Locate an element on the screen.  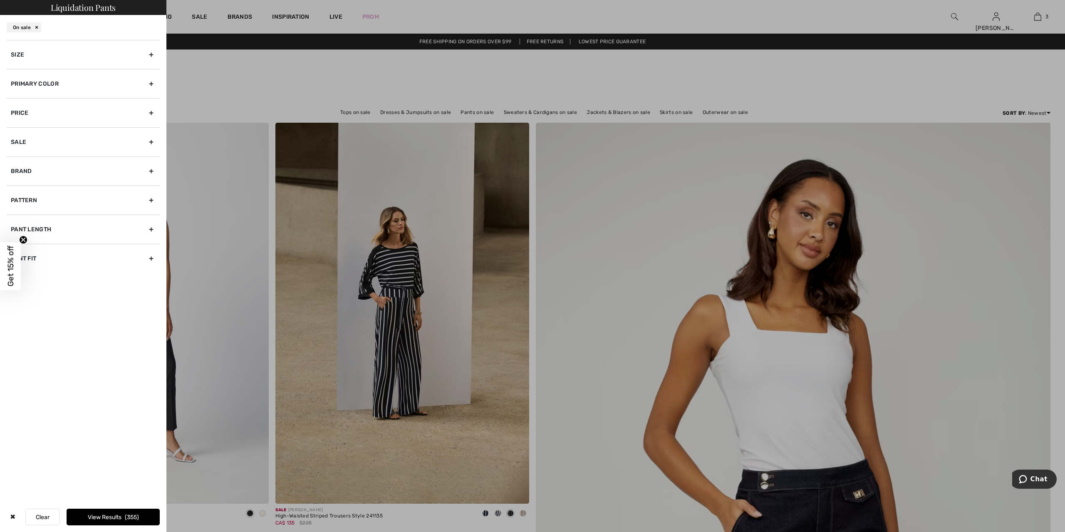
div: Pattern is located at coordinates (83, 200).